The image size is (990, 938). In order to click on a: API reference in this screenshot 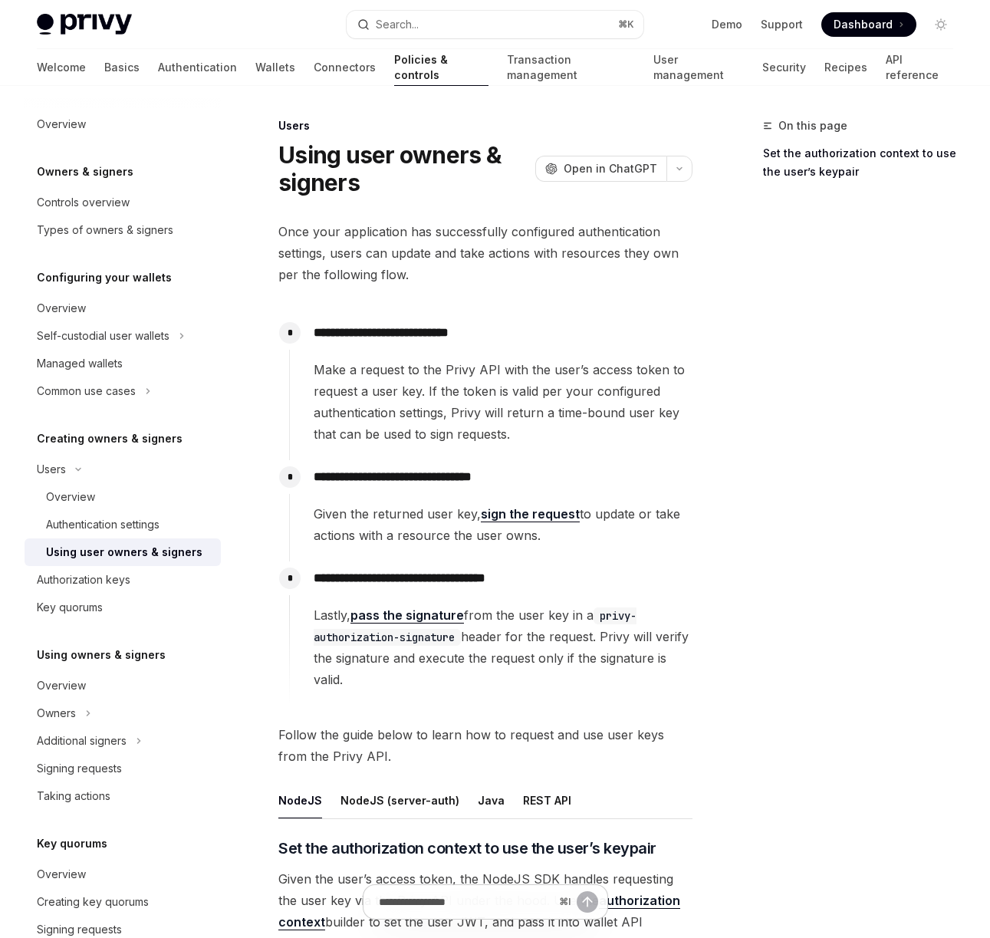, I will do `click(920, 68)`.